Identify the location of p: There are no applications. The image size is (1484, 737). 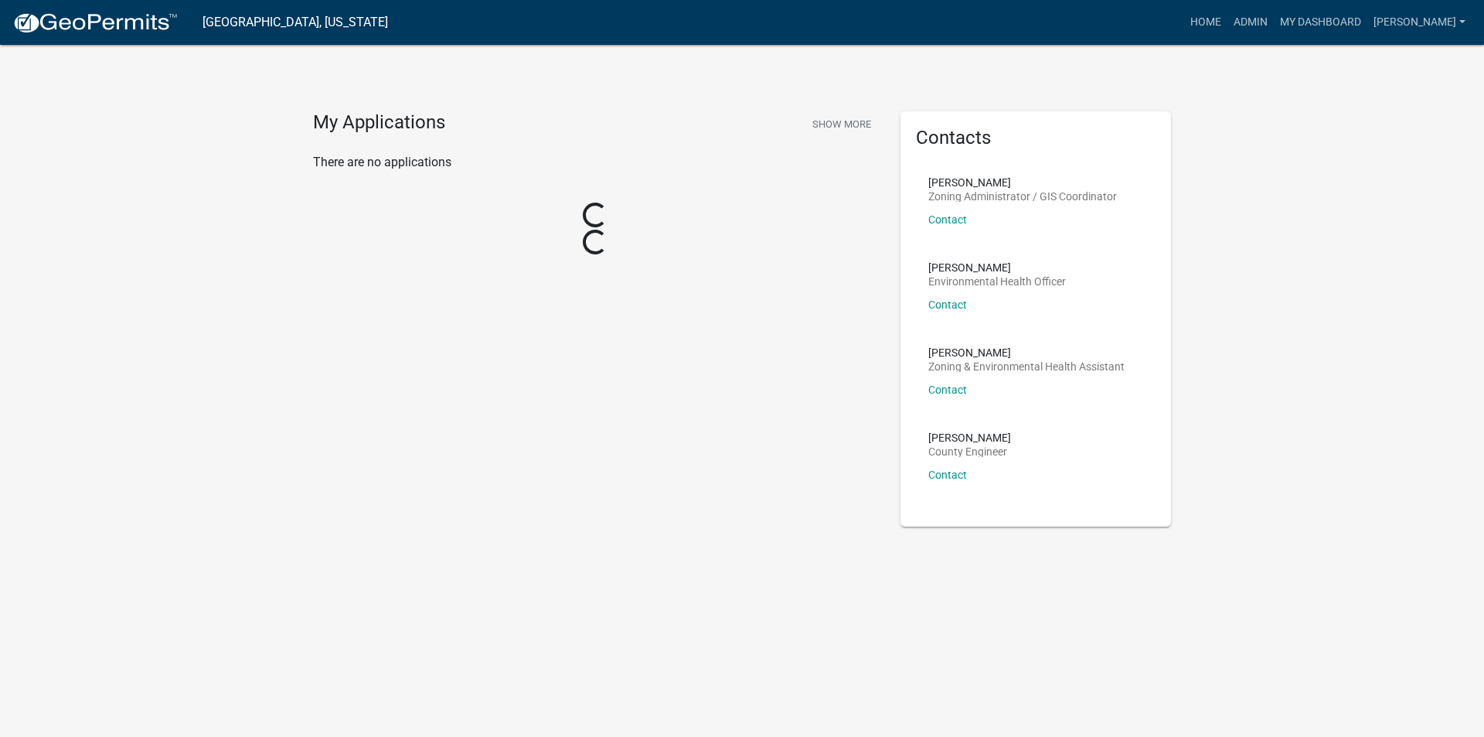
(595, 162).